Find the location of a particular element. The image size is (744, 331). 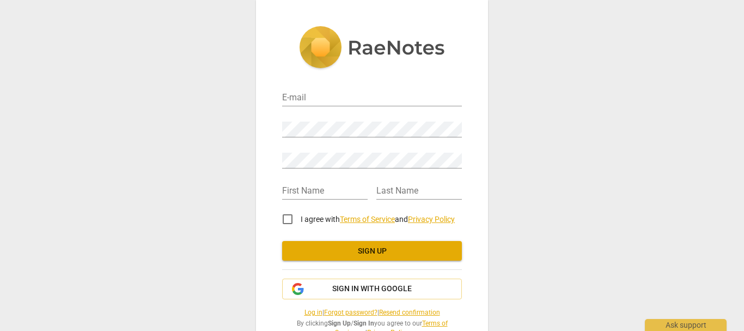

a: Privacy Policy is located at coordinates (431, 219).